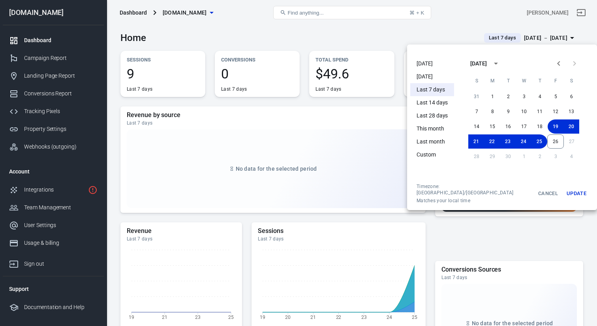 This screenshot has width=597, height=326. I want to click on button: 14, so click(476, 127).